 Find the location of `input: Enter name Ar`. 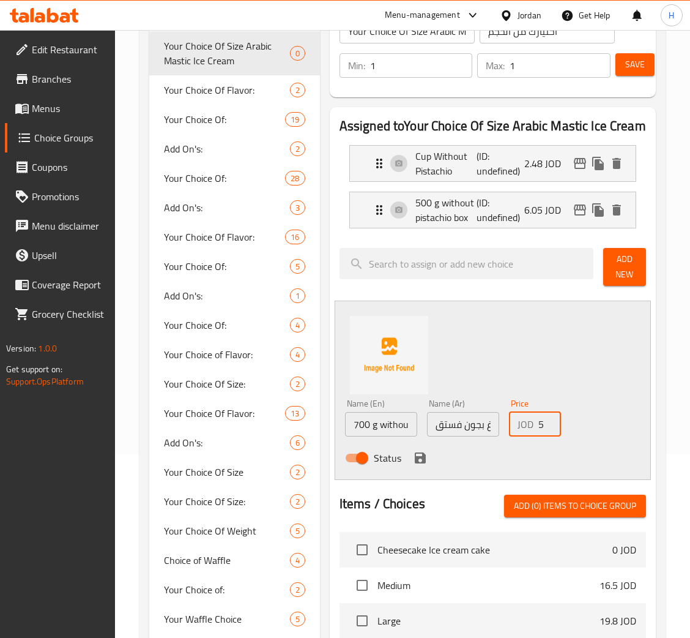

input: Enter name Ar is located at coordinates (463, 424).